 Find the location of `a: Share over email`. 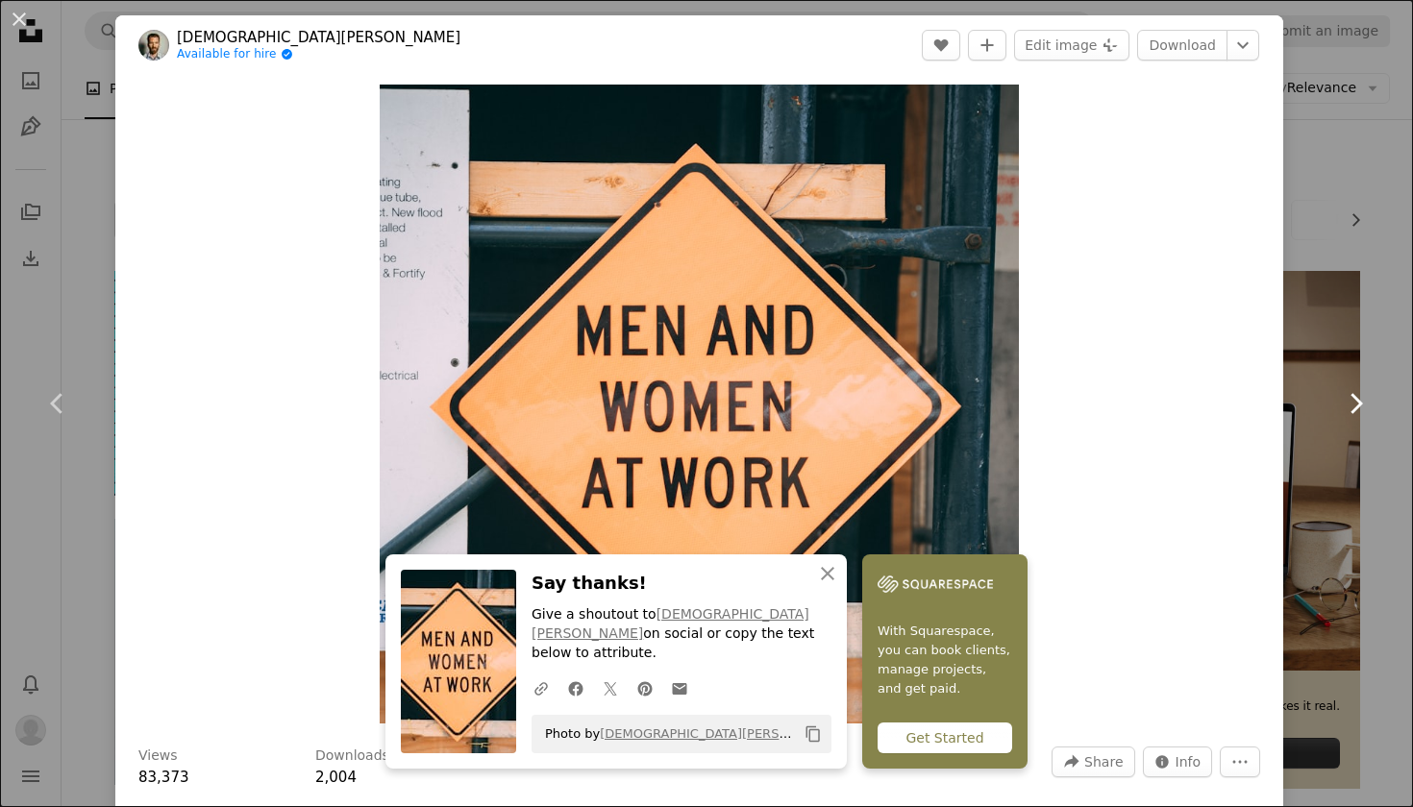

a: Share over email is located at coordinates (679, 688).